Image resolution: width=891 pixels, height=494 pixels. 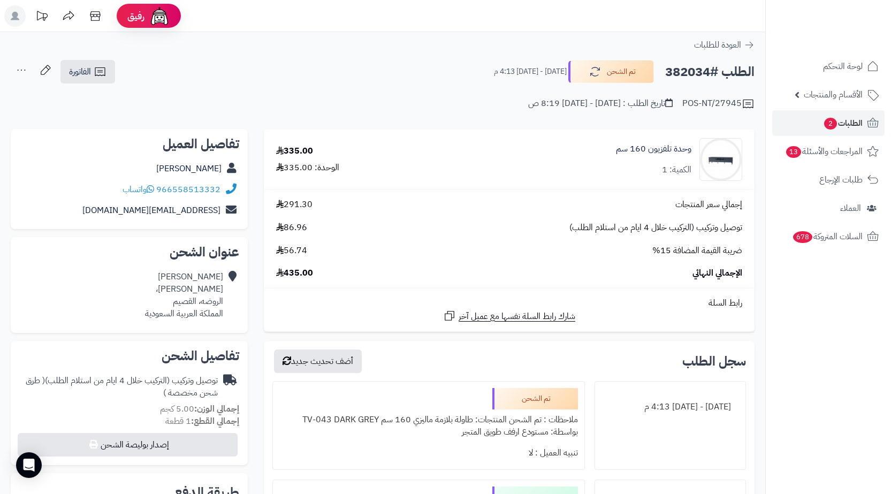 I want to click on img: 1739781271-220601011407-90x90.jpg, so click(x=721, y=159).